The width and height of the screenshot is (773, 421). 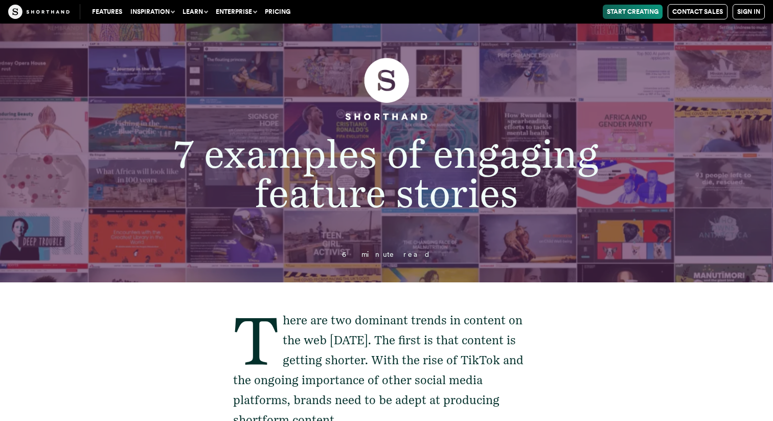 I want to click on span: 7 examples of engaging feature stories, so click(x=386, y=173).